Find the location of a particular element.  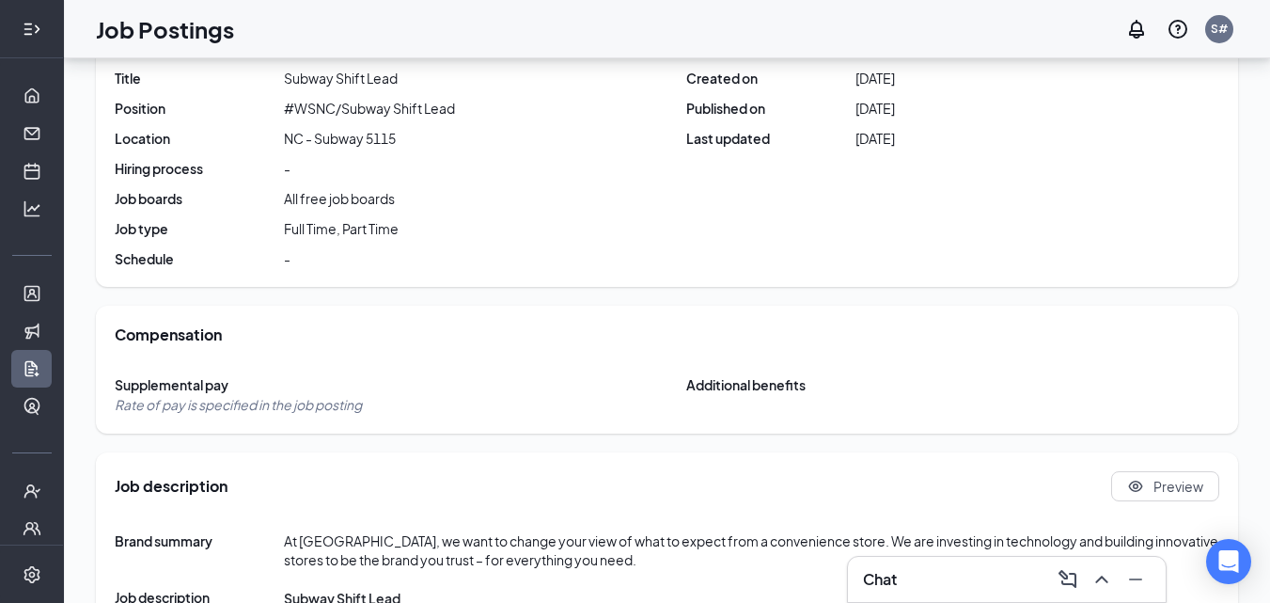

span: Title is located at coordinates (199, 78).